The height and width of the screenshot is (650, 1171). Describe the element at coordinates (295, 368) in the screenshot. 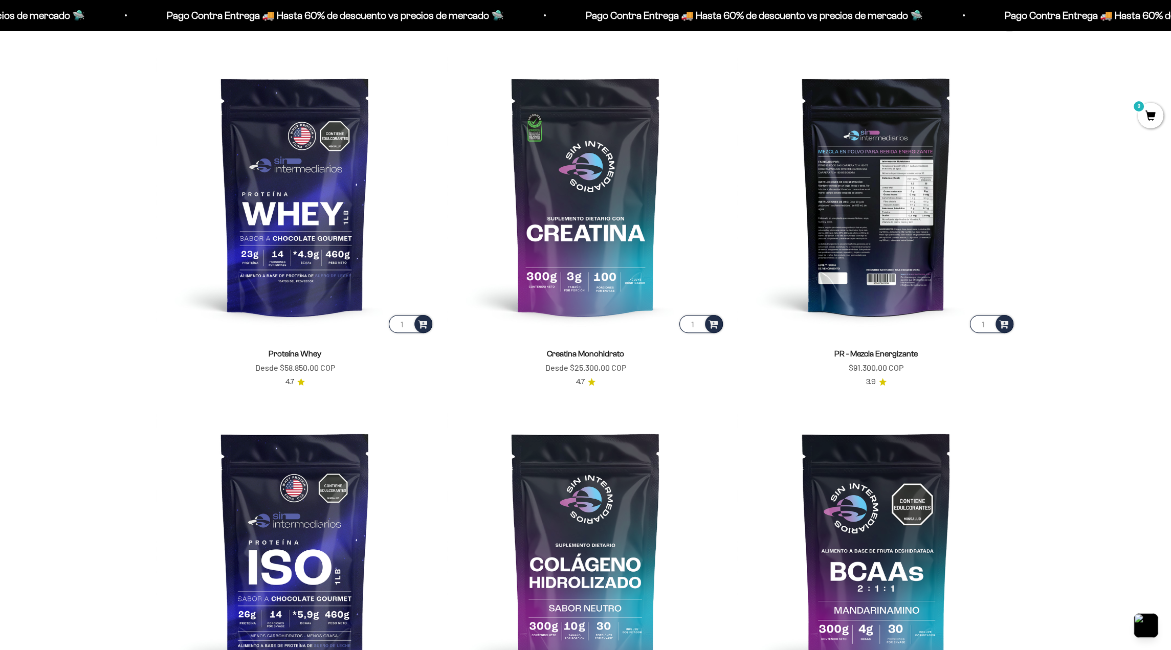

I see `sale-price: Desde $58.850,00 COP` at that location.